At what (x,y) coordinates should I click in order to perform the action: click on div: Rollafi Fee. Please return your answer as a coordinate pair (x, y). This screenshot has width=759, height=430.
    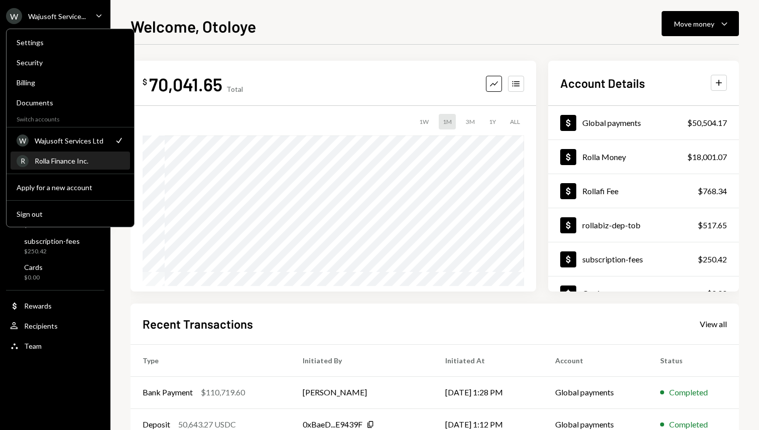
    Looking at the image, I should click on (601, 191).